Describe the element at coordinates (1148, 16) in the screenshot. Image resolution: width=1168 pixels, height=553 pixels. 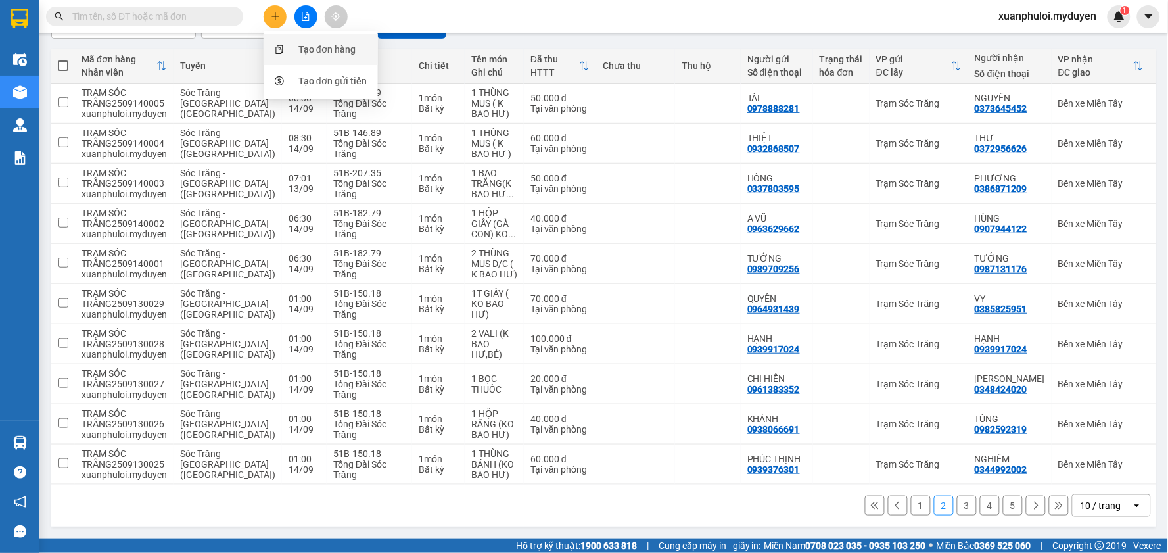
I see `button: caret-down` at that location.